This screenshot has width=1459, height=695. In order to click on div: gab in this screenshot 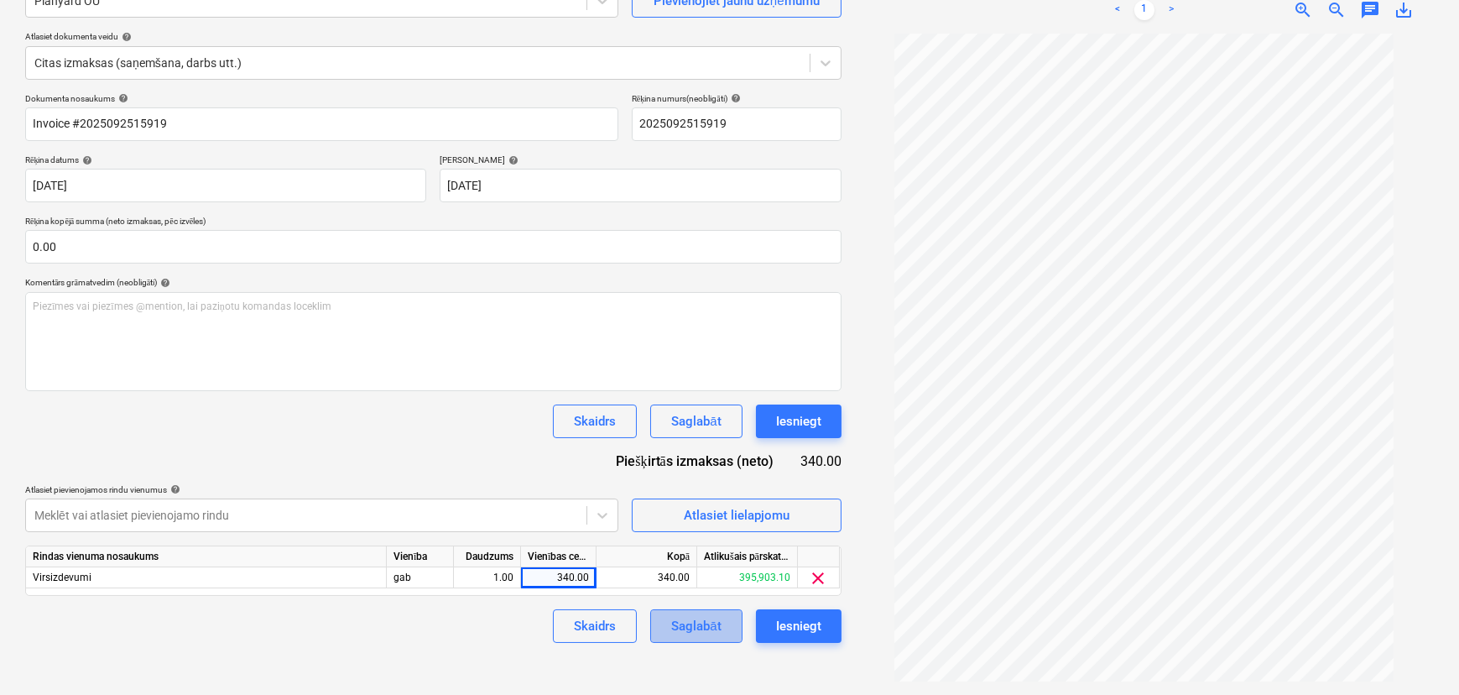, I will do `click(420, 577)`.